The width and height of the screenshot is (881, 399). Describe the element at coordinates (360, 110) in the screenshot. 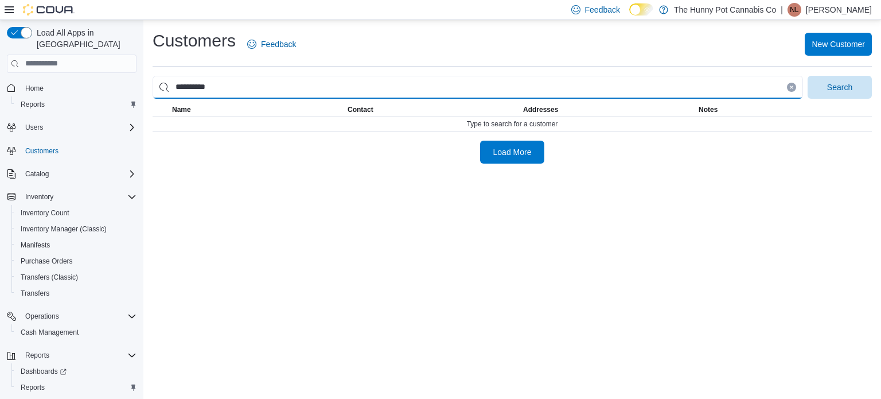

I see `span: Contact` at that location.